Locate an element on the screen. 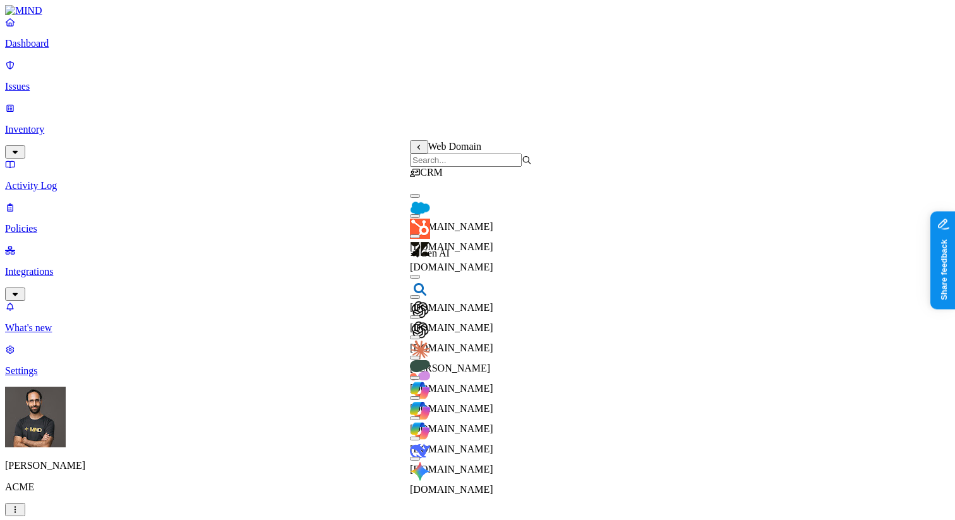  div: CRM is located at coordinates (471, 173).